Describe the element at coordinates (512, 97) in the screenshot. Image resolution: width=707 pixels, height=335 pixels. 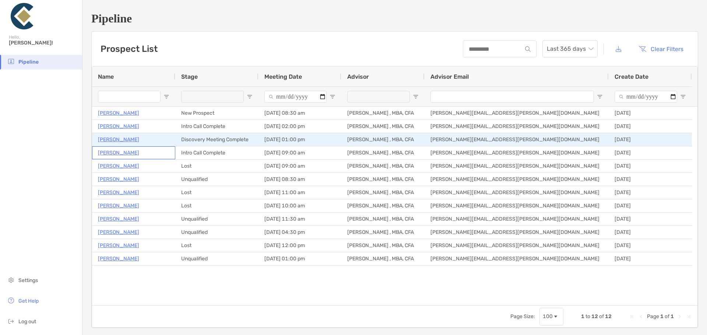
I see `input: Advisor Email Filter Input` at that location.